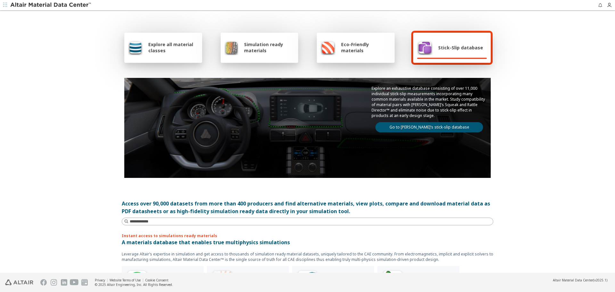 This screenshot has height=292, width=615. I want to click on div: Access over 90,000 datasets from more than 400 producers and find alternative materials, view plo..., so click(308, 207).